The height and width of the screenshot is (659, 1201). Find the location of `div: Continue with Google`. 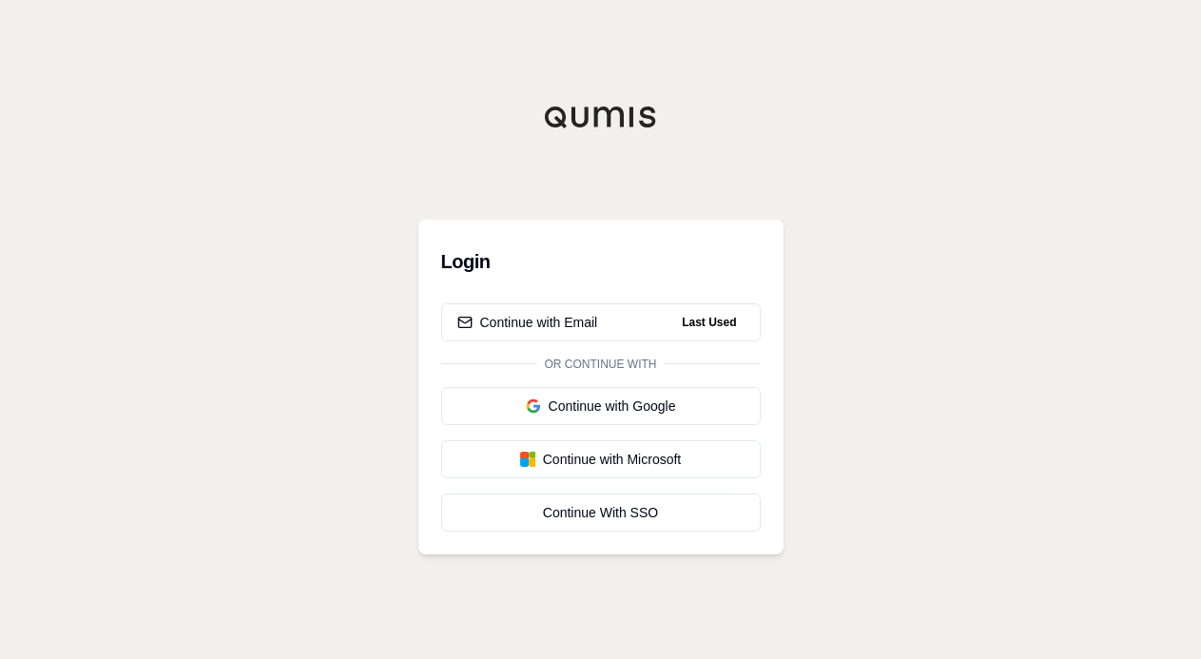

div: Continue with Google is located at coordinates (601, 406).